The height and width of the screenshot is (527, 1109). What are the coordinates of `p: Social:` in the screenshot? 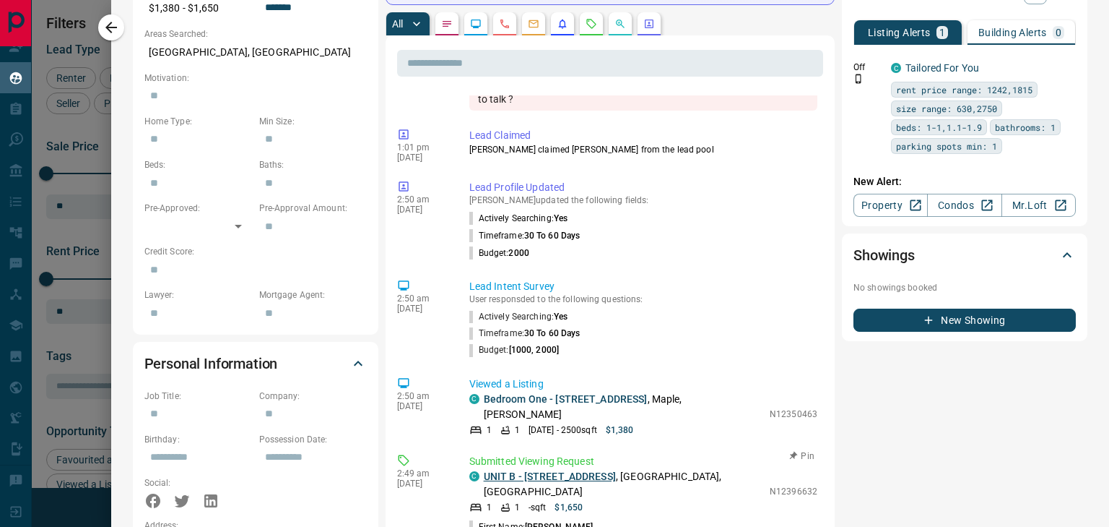 It's located at (198, 483).